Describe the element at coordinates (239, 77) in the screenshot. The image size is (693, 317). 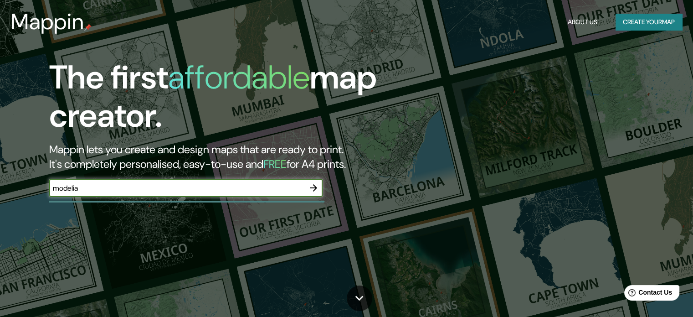
I see `h1: affordable` at that location.